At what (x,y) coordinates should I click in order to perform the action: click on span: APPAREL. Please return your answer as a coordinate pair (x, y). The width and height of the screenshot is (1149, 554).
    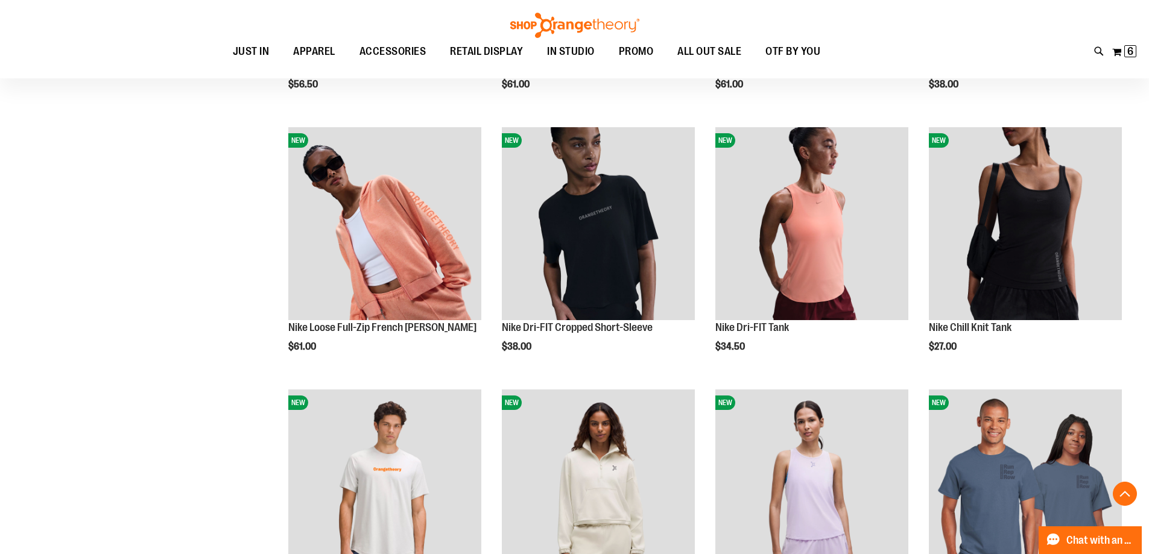
    Looking at the image, I should click on (314, 51).